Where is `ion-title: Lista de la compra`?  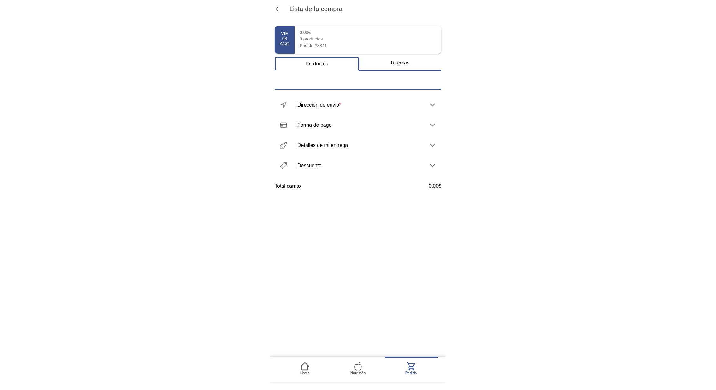 ion-title: Lista de la compra is located at coordinates (365, 9).